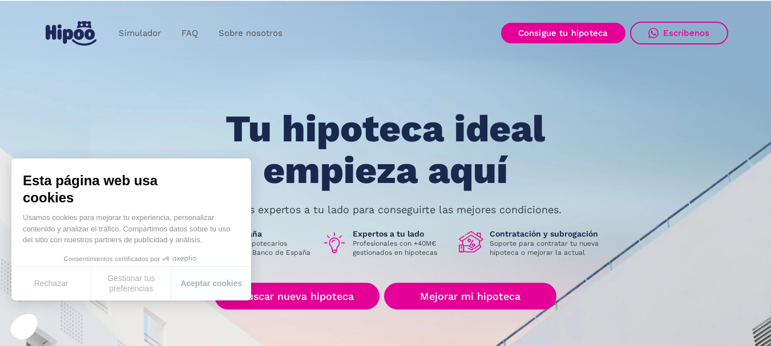  Describe the element at coordinates (548, 248) in the screenshot. I see `p: Soporte para contratar tu nueva hipoteca o mejorar la actual` at that location.